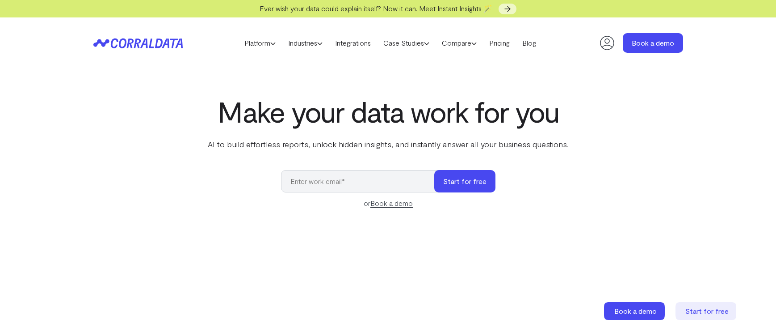  I want to click on span: Ever wish your data could explain itself? Now it can. Meet Instant Insights 🪄, so click(376, 8).